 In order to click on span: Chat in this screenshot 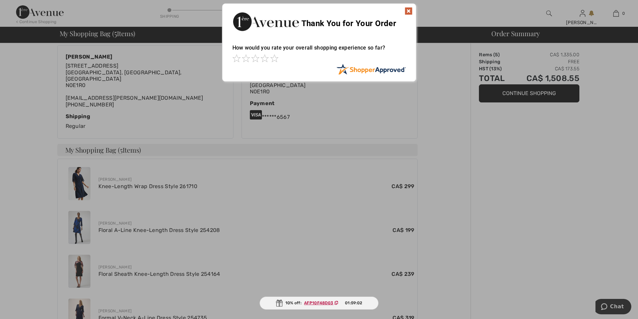, I will do `click(21, 8)`.